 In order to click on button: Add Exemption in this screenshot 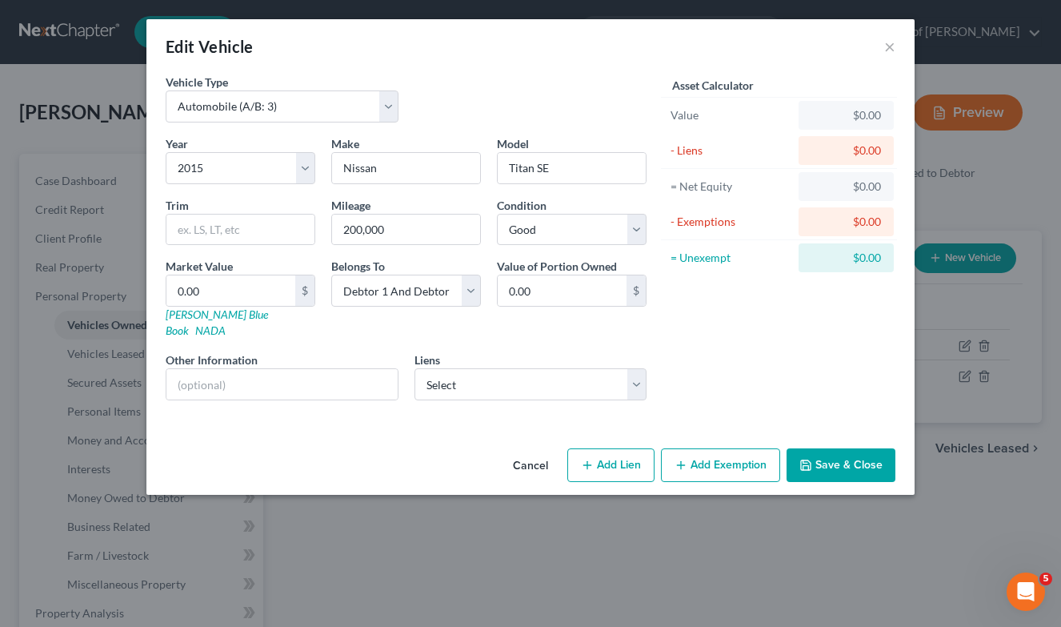, I will do `click(720, 465)`.